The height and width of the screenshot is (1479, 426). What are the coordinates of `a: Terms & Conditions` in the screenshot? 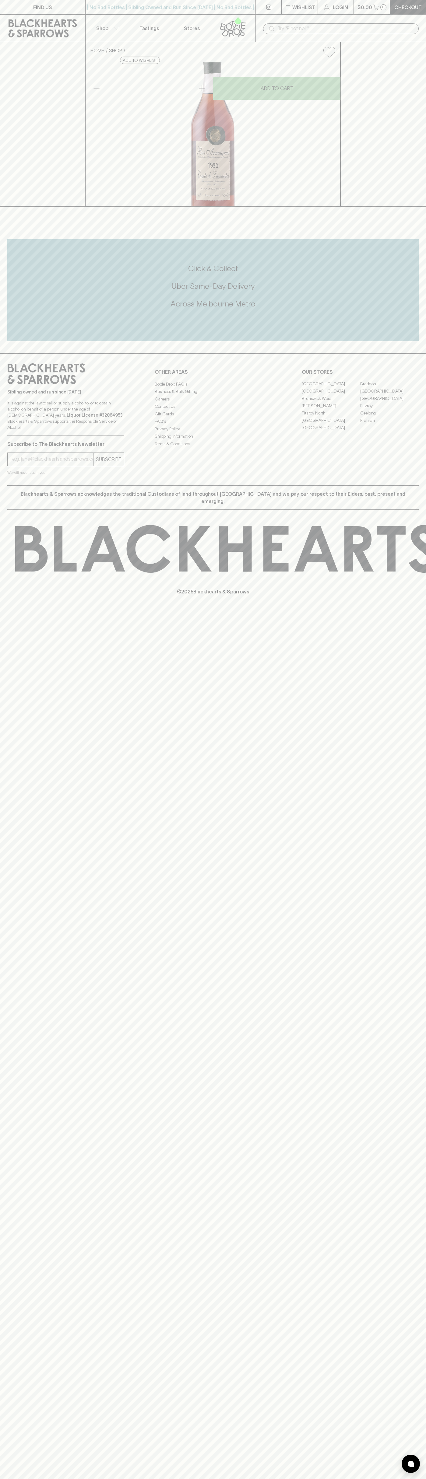 It's located at (213, 444).